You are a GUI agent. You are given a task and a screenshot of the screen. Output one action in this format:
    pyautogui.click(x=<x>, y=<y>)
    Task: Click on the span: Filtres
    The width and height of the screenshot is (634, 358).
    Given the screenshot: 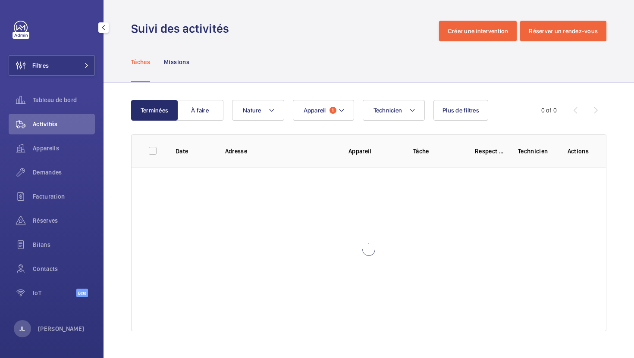 What is the action you would take?
    pyautogui.click(x=41, y=66)
    